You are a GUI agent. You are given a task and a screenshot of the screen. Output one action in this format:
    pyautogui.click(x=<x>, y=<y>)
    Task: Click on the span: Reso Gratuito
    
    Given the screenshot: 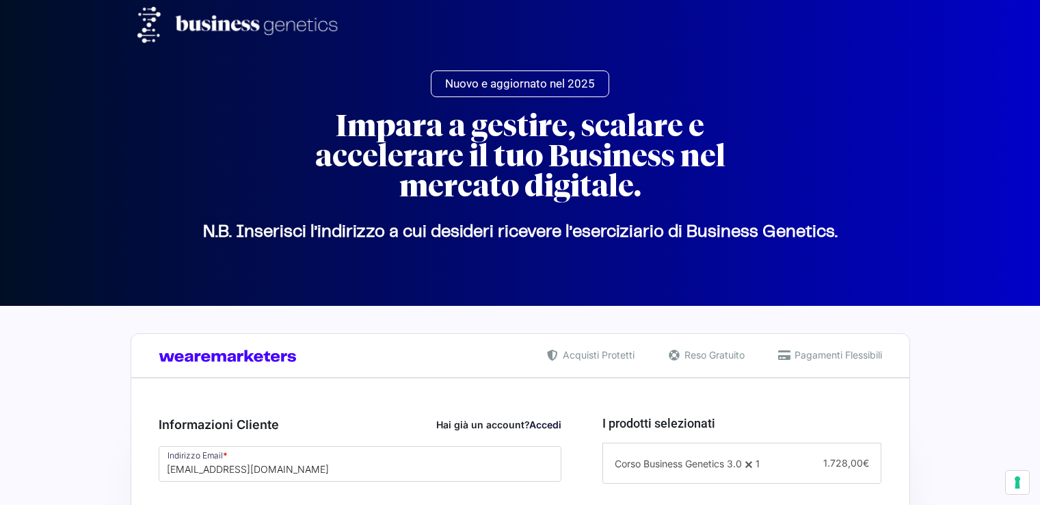 What is the action you would take?
    pyautogui.click(x=713, y=354)
    